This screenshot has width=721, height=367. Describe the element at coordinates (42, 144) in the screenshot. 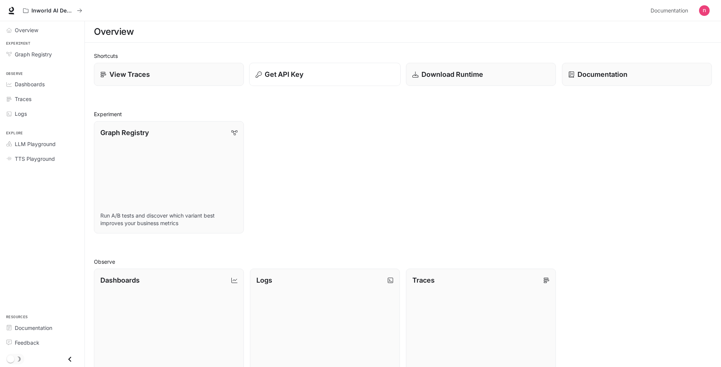

I see `a: LLM Playground` at that location.